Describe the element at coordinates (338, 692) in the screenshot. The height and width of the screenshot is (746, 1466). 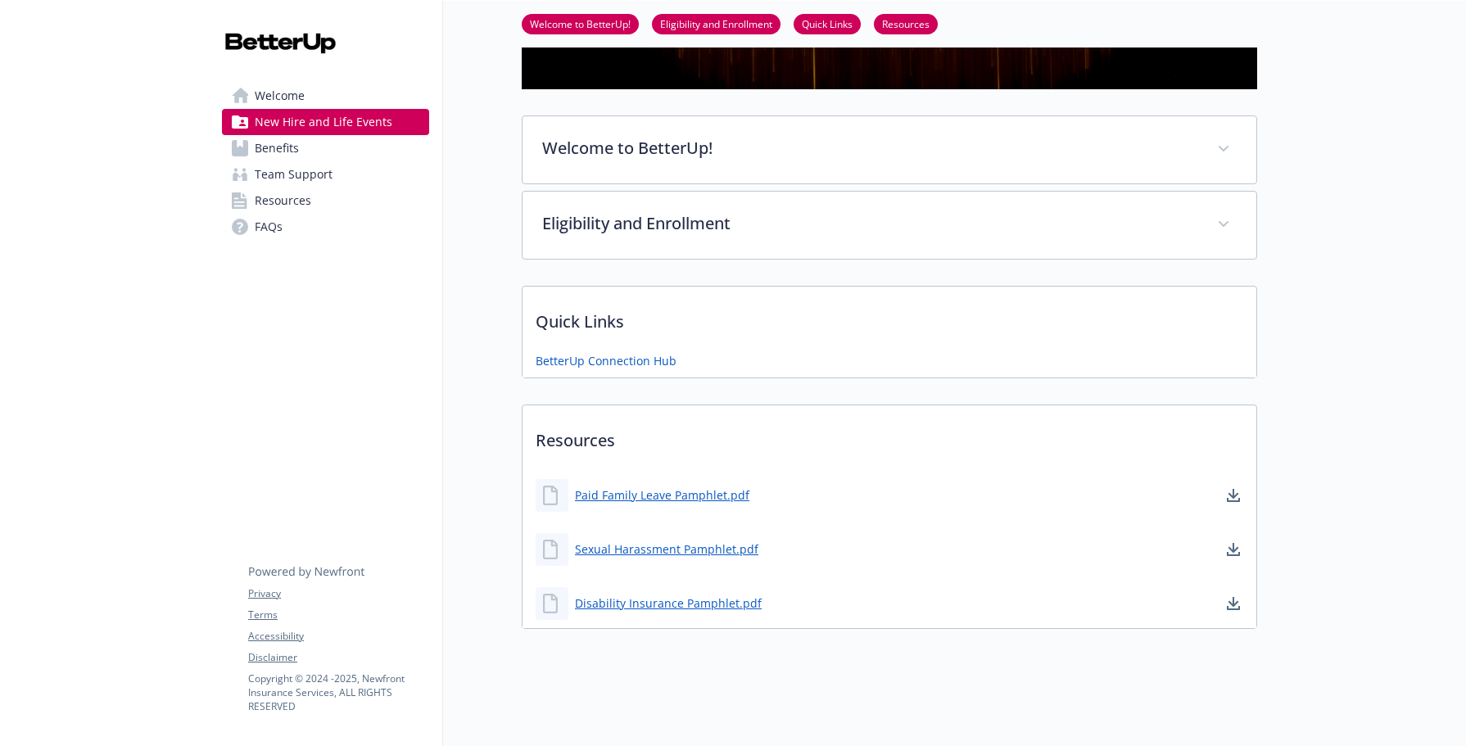
I see `p: Copyright © 2024 - 2025 , Newfront Insurance Services, ALL RIGHTS RESERVED` at that location.